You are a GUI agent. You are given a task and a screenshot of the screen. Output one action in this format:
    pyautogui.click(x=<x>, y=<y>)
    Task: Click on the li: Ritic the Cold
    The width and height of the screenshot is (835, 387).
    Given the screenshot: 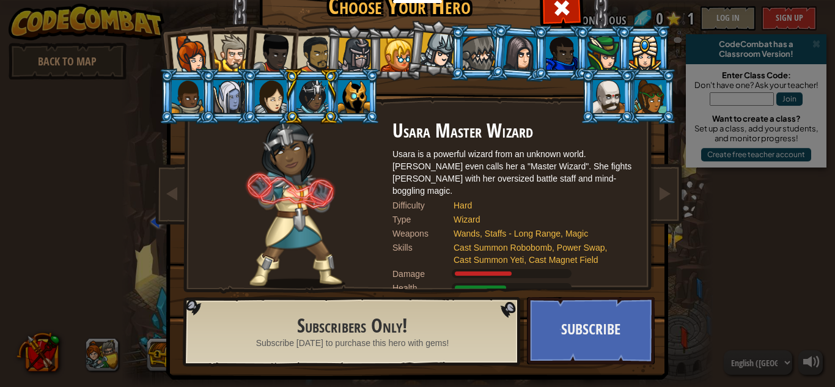 What is the action you would take?
    pyautogui.click(x=353, y=96)
    